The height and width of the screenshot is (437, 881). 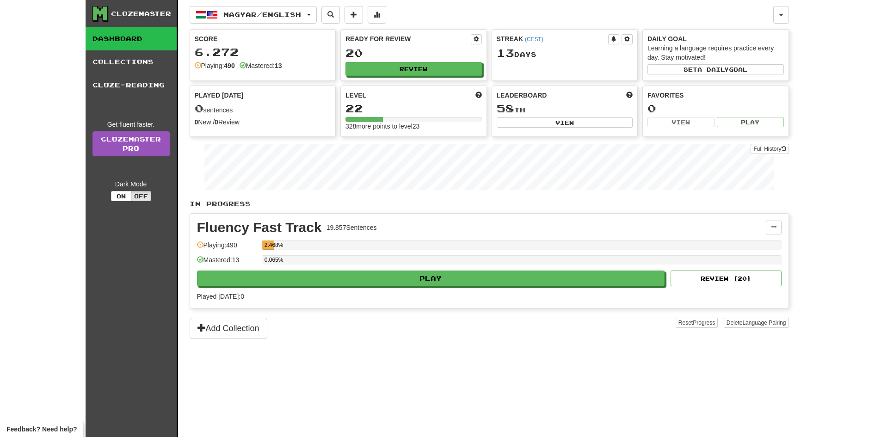 What do you see at coordinates (553, 39) in the screenshot?
I see `div: Streak` at bounding box center [553, 39].